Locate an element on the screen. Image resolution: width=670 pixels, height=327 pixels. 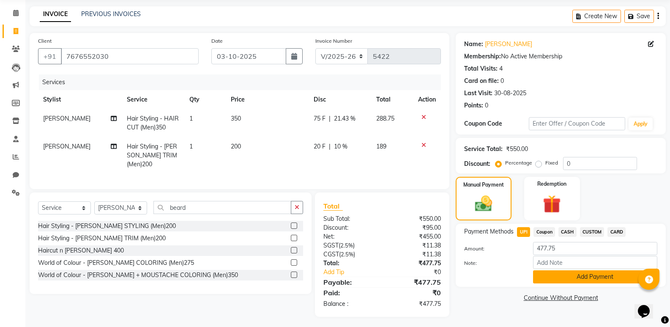
button: Create New is located at coordinates (596, 16).